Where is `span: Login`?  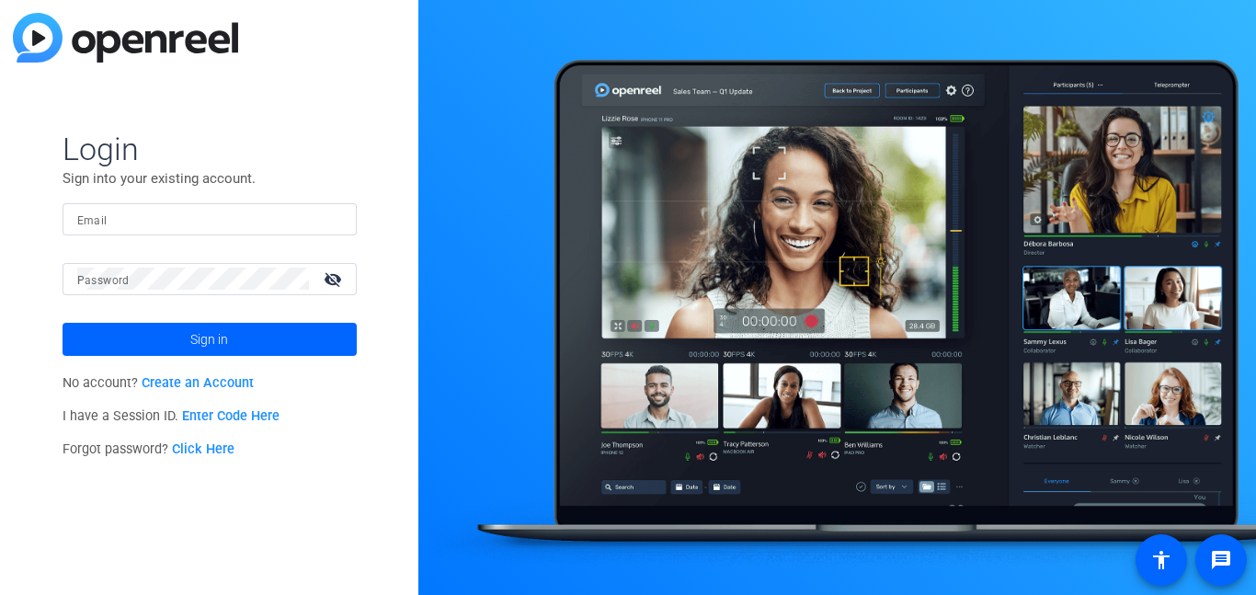 span: Login is located at coordinates (210, 149).